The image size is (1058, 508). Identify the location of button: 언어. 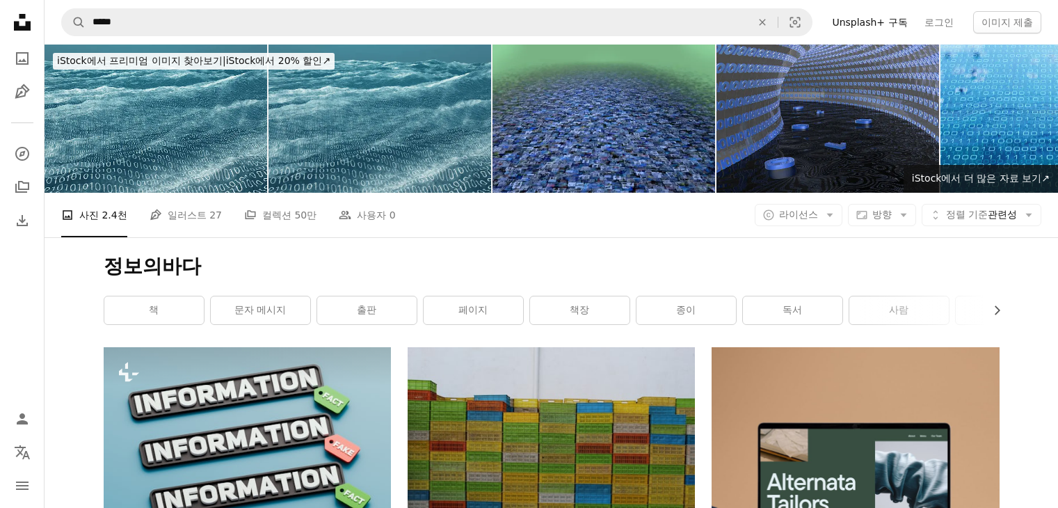
(22, 452).